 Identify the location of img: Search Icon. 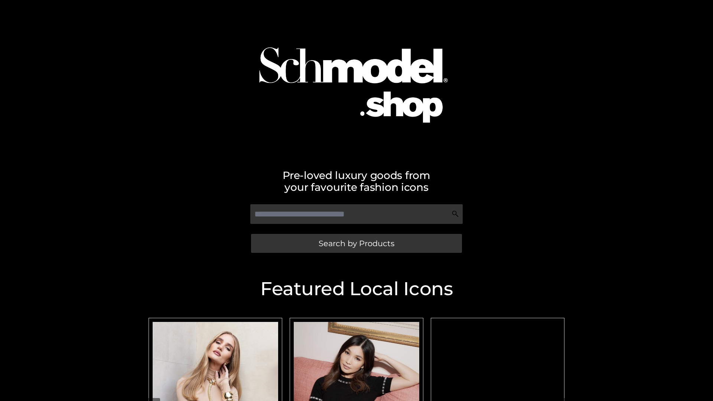
(455, 214).